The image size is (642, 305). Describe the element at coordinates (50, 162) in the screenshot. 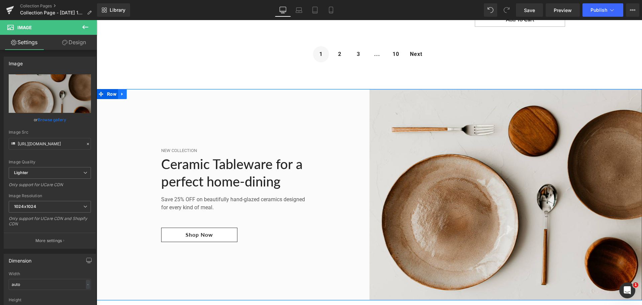

I see `div: Image Quality` at that location.